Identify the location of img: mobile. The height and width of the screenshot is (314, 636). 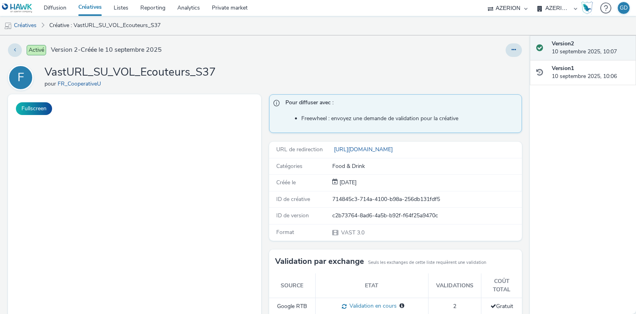
(8, 26).